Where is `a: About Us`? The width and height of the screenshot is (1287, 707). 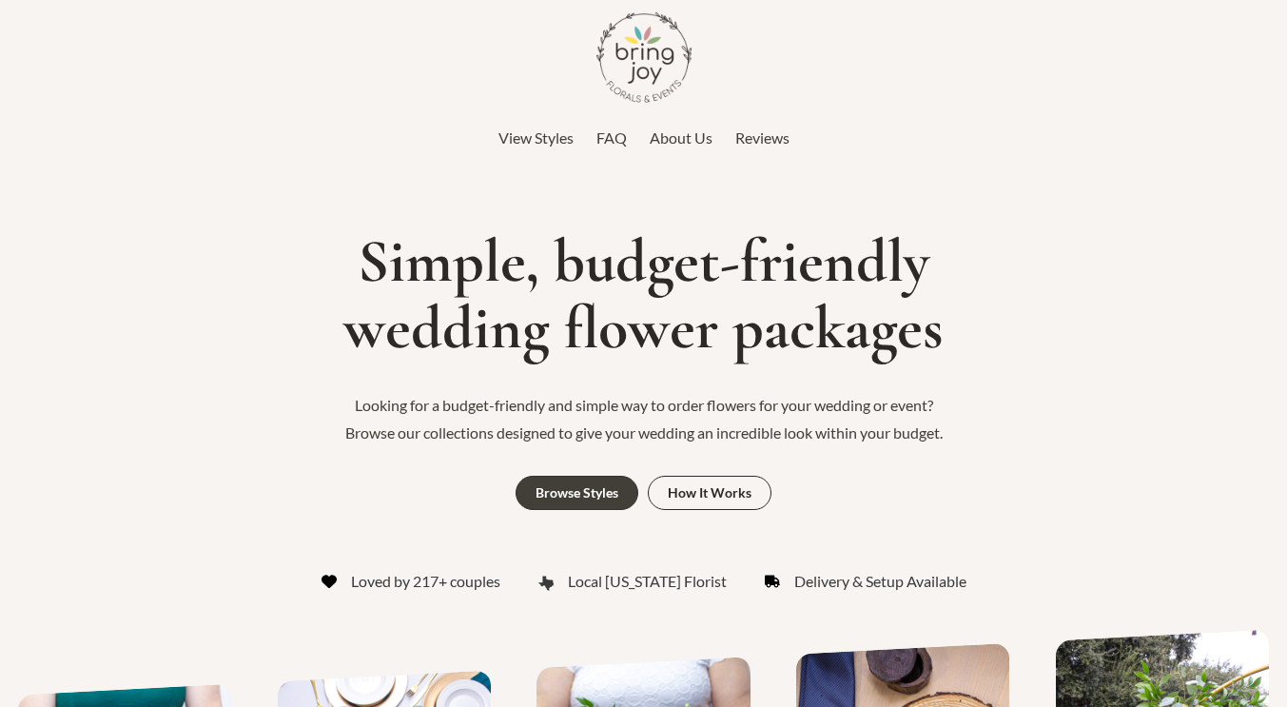 a: About Us is located at coordinates (681, 138).